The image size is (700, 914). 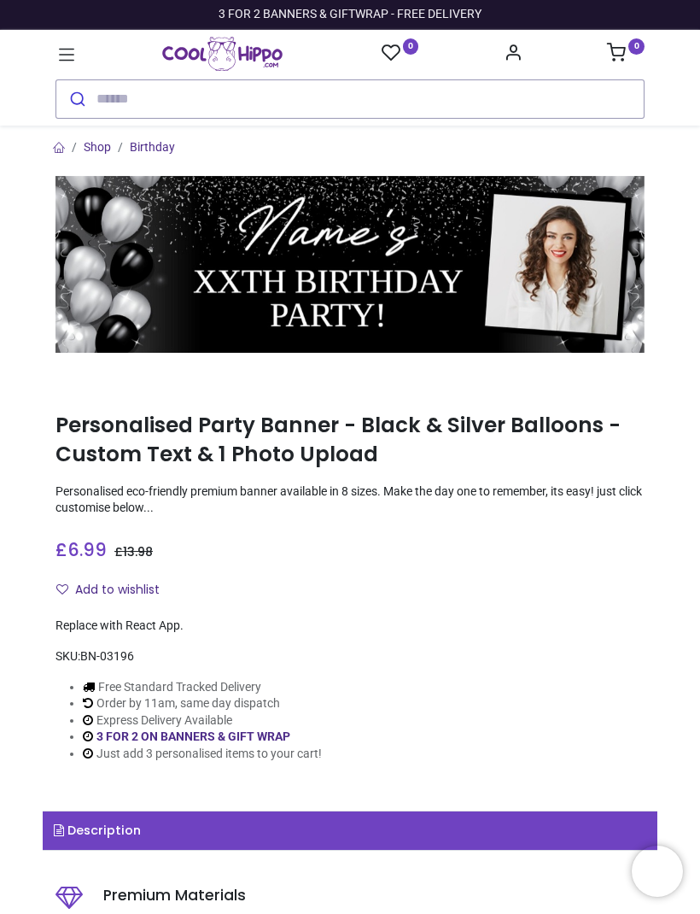 I want to click on img: Personalised Party Banner - Black & Silver Balloons - Custom Text & 1 Photo Upload, so click(x=350, y=264).